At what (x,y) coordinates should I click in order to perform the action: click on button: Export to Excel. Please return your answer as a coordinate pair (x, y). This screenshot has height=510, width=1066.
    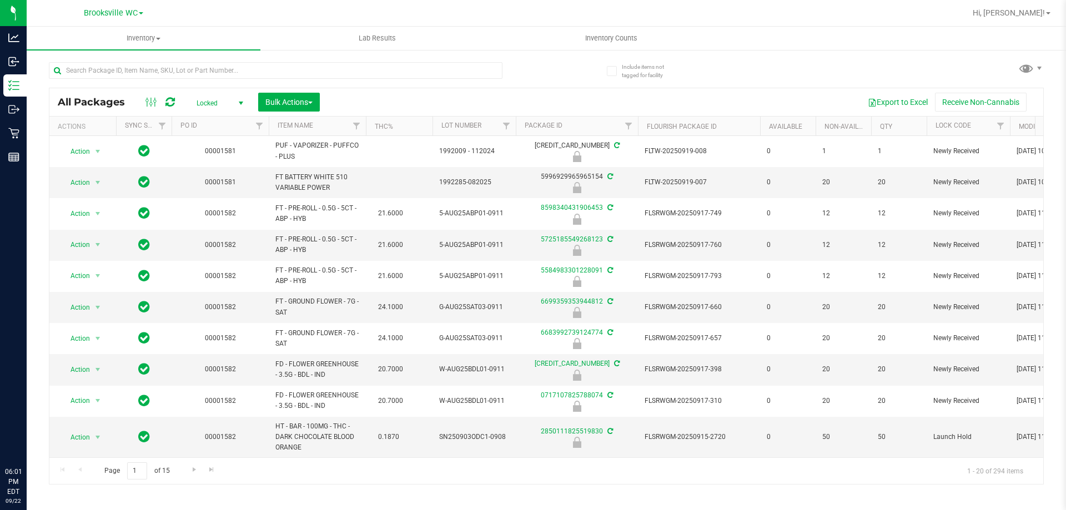
    Looking at the image, I should click on (898, 102).